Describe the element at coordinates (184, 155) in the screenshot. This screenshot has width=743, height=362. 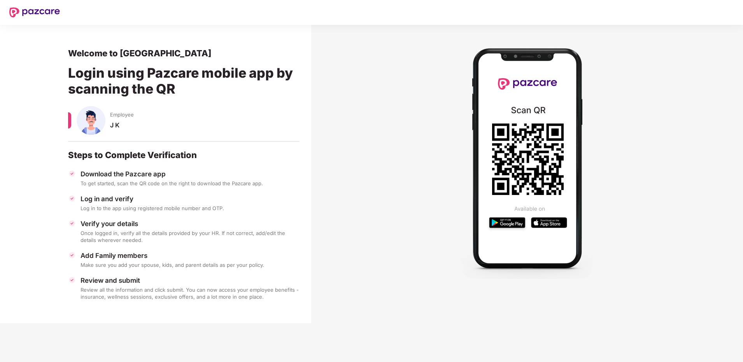
I see `div: Steps to Complete Verification` at that location.